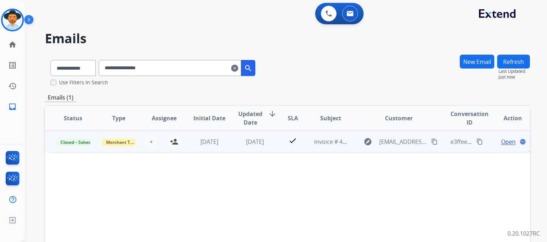  What do you see at coordinates (288, 38) in the screenshot?
I see `h2: Emails` at bounding box center [288, 38].